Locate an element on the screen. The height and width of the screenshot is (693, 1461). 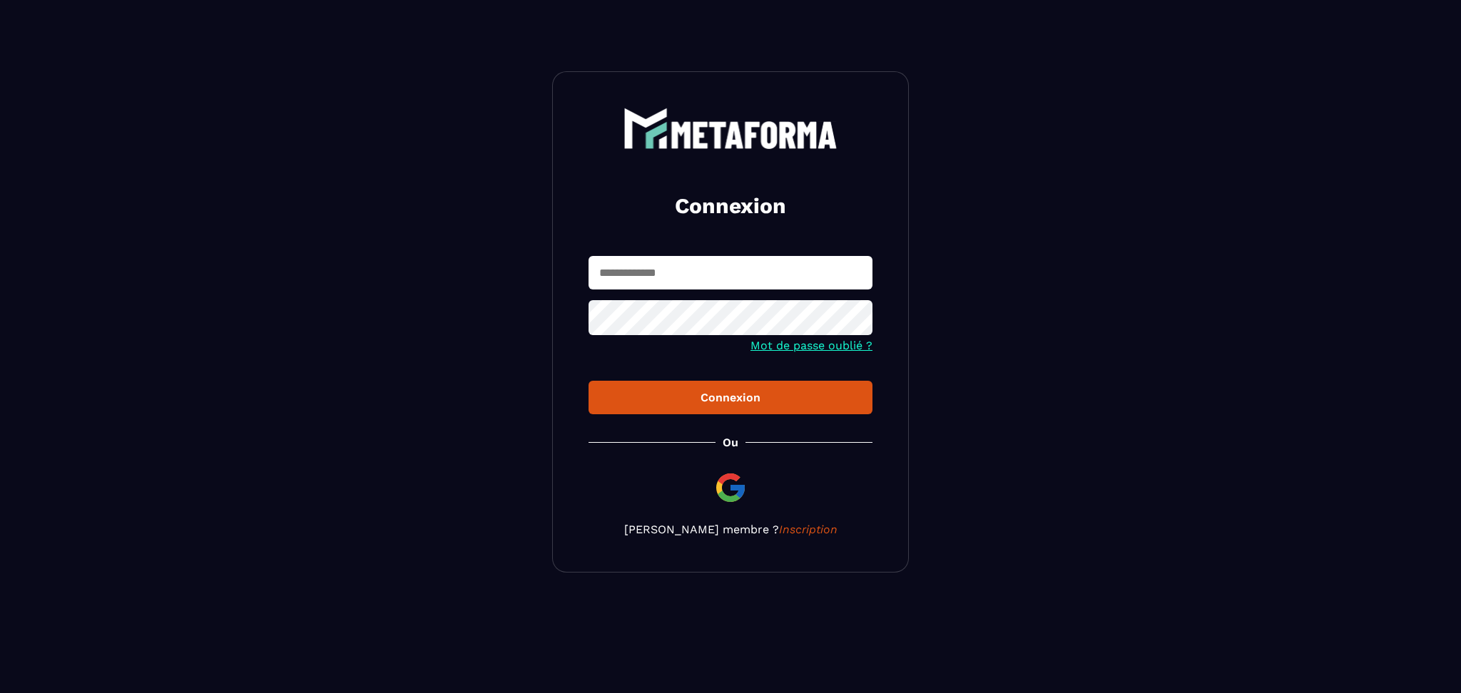
img: google is located at coordinates (730, 488).